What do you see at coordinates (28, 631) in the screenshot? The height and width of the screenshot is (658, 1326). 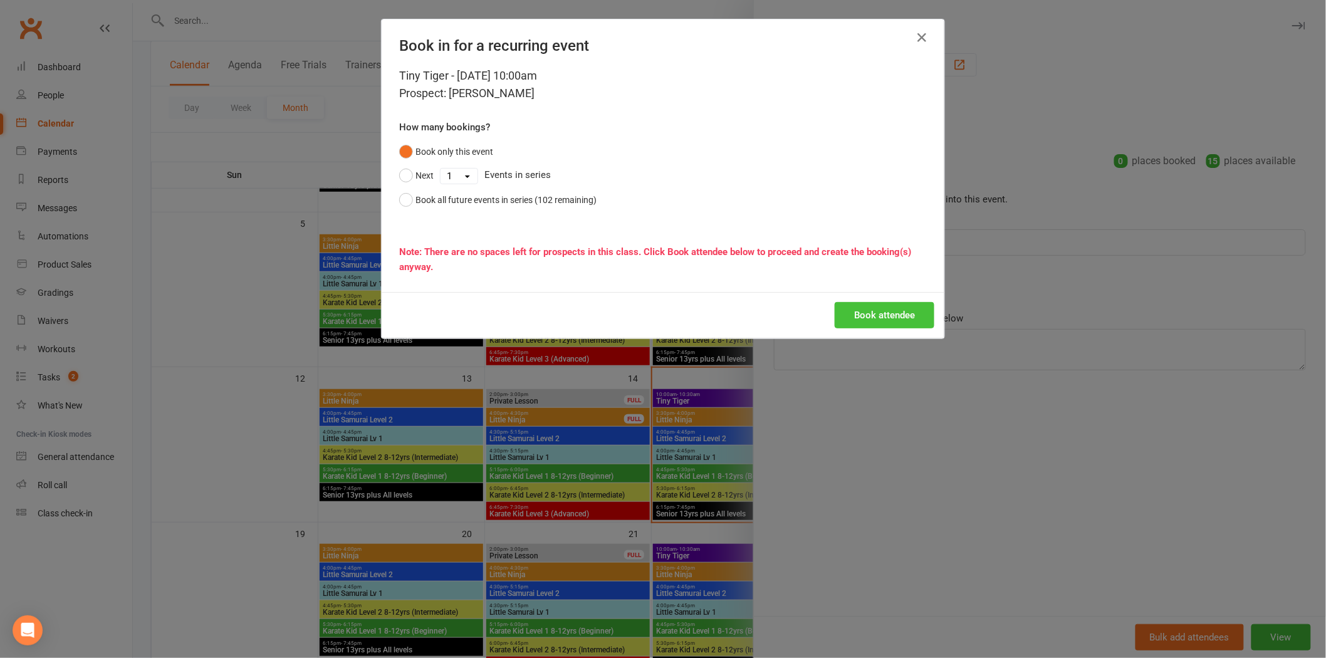 I see `div: Open Intercom Messenger` at bounding box center [28, 631].